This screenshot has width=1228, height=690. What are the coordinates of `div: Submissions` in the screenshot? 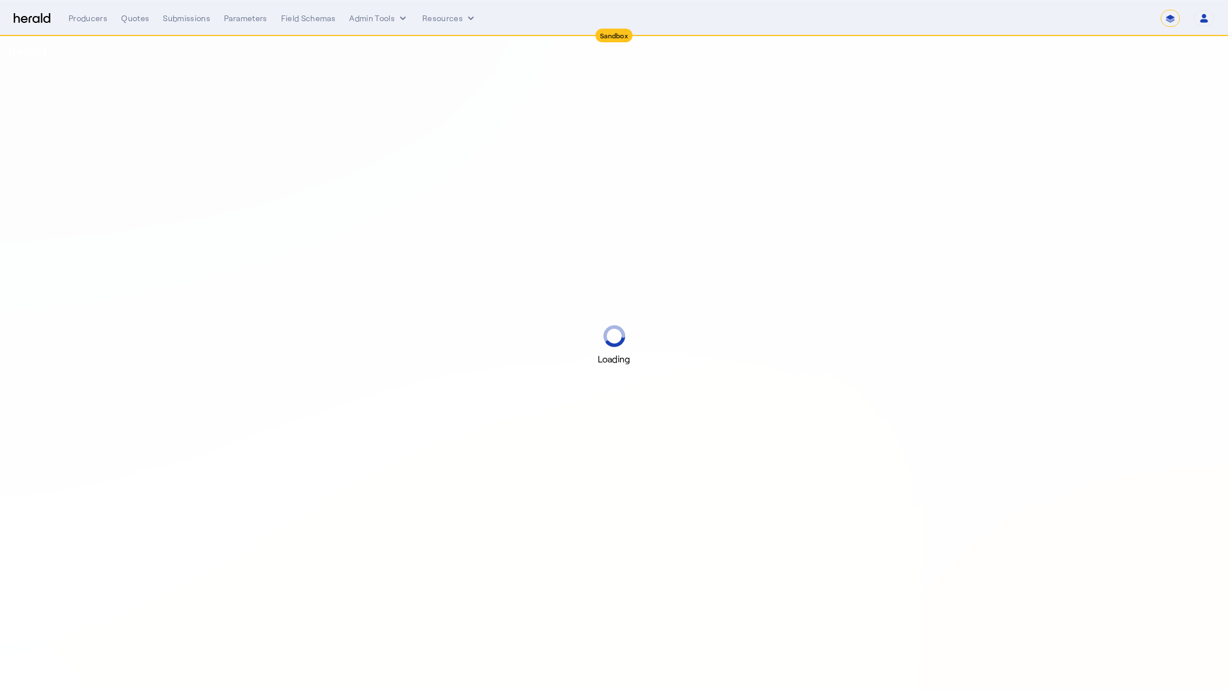 It's located at (186, 18).